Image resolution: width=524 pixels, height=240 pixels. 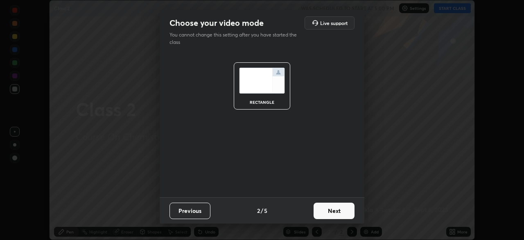 I want to click on button: Previous, so click(x=190, y=210).